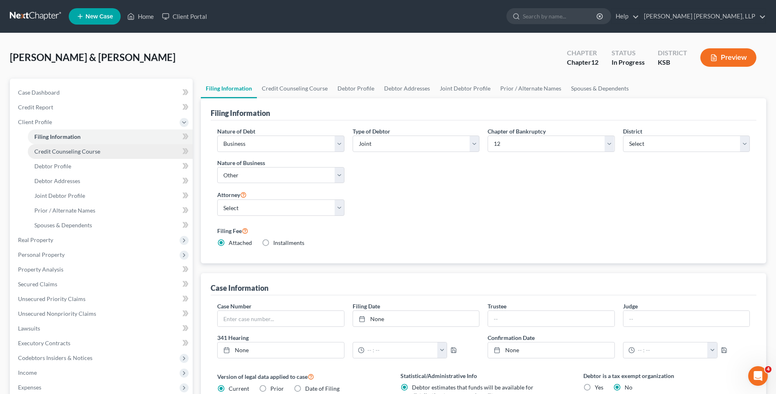 Image resolution: width=776 pixels, height=394 pixels. Describe the element at coordinates (628, 53) in the screenshot. I see `div: Status` at that location.